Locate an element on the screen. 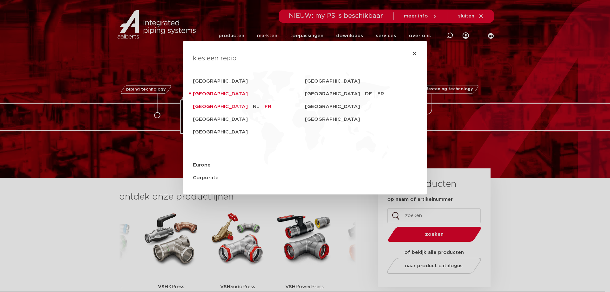 This screenshot has height=292, width=610. a: Close is located at coordinates (415, 53).